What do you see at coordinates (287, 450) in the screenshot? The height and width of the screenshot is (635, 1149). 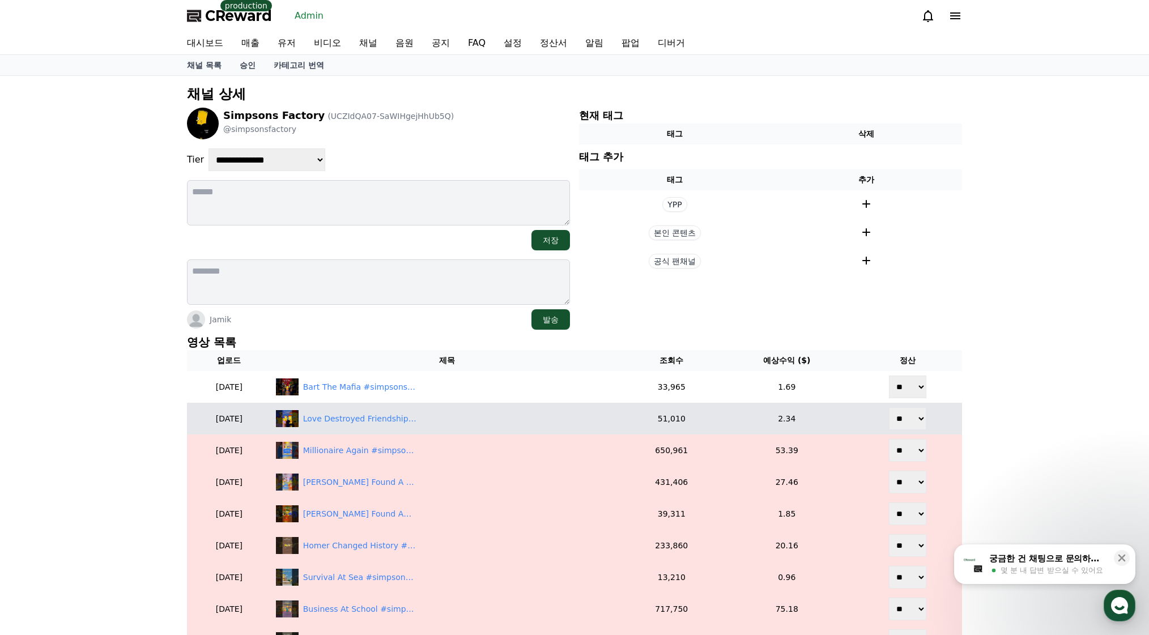 I see `img: Millionaire Again #simpsons #shorts` at bounding box center [287, 450].